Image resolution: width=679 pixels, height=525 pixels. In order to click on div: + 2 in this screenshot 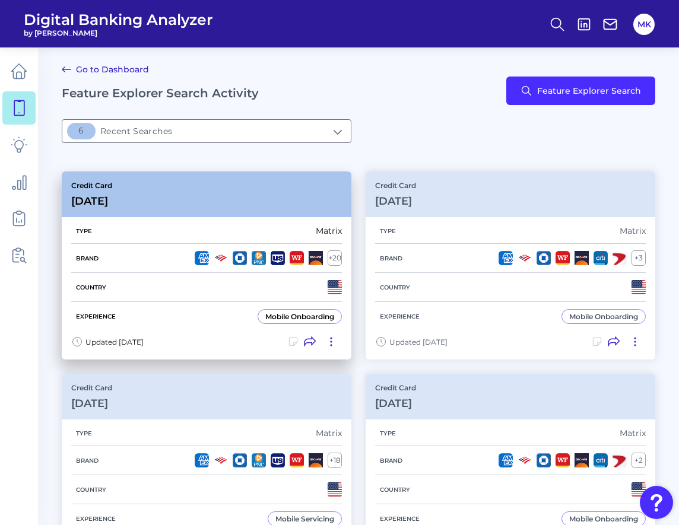, I will do `click(639, 461)`.